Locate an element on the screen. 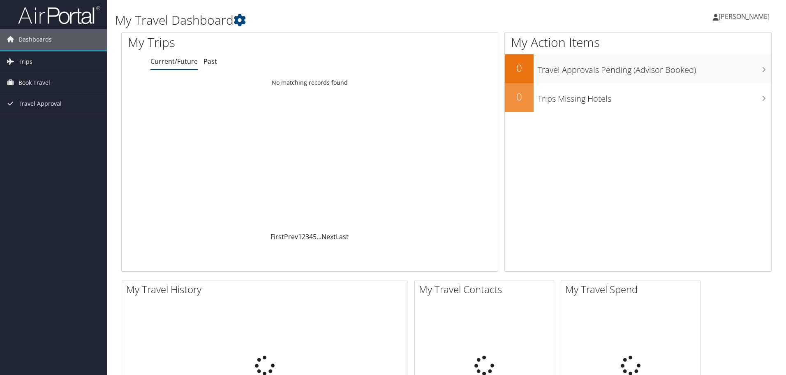  a: Prev is located at coordinates (291, 236).